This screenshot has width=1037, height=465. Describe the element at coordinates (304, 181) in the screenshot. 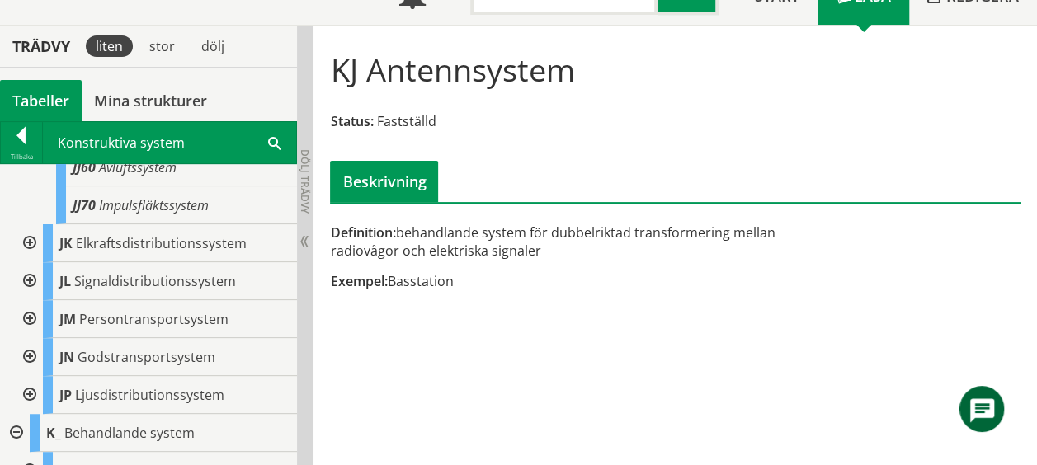

I see `span: Dölj trädvy` at that location.